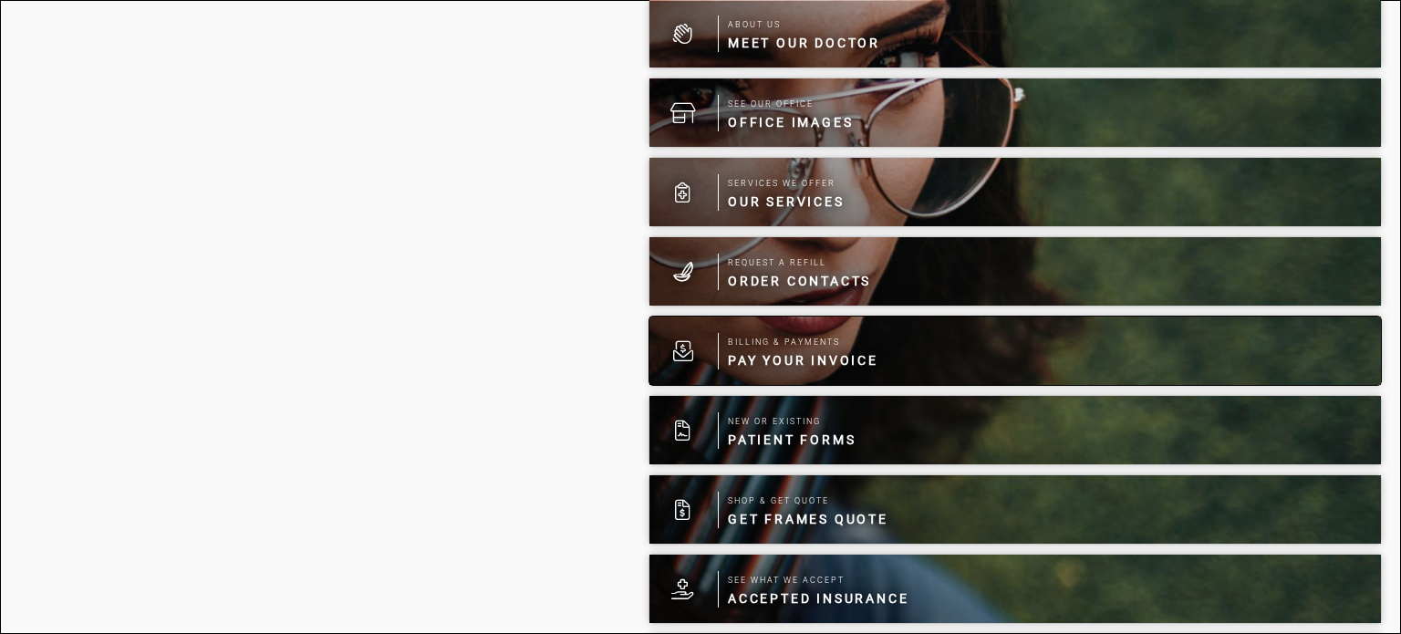 This screenshot has width=1401, height=634. Describe the element at coordinates (808, 501) in the screenshot. I see `span: Shop & Get Quote` at that location.